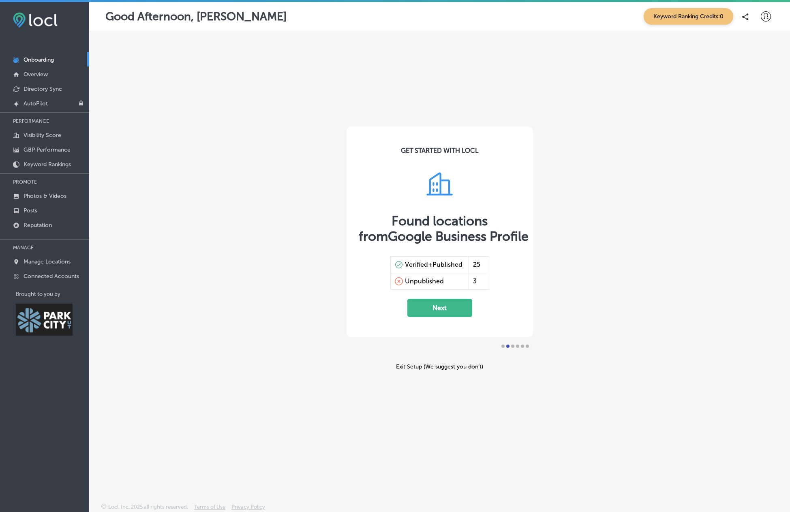 This screenshot has width=790, height=512. Describe the element at coordinates (688, 16) in the screenshot. I see `span: Keyword Ranking Credits: 0` at that location.